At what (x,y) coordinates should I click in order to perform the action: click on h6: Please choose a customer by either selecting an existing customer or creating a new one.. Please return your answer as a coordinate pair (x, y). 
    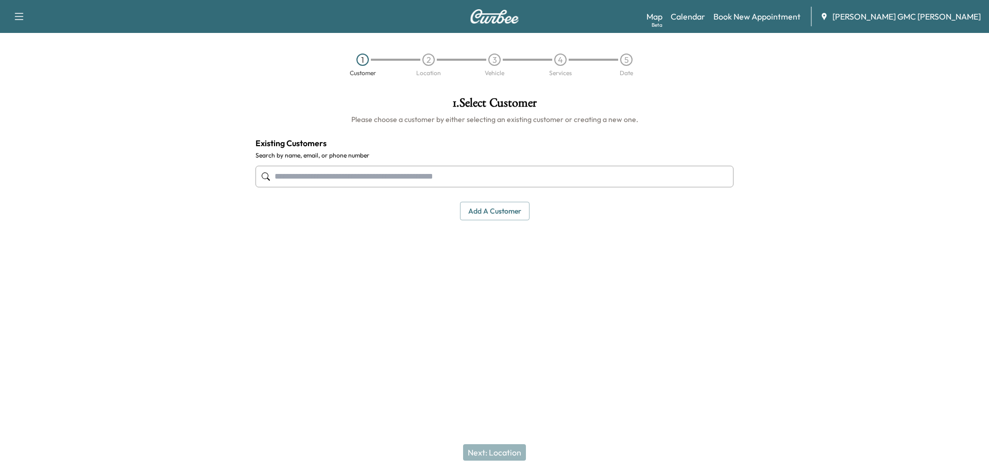
    Looking at the image, I should click on (494, 119).